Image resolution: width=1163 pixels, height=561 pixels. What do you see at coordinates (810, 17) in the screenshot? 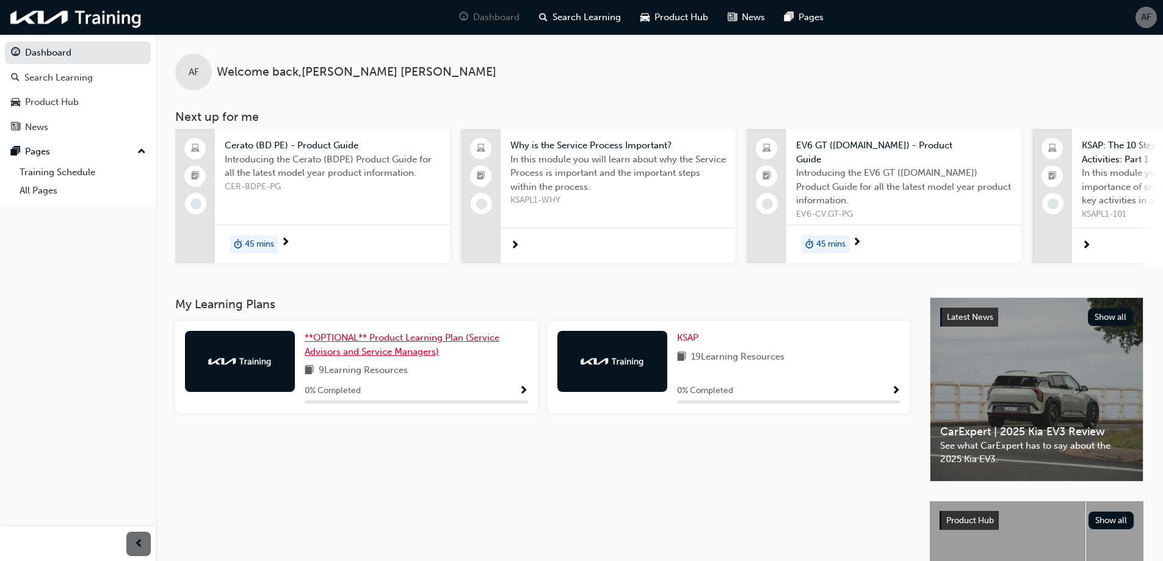
I see `span: Pages` at bounding box center [810, 17].